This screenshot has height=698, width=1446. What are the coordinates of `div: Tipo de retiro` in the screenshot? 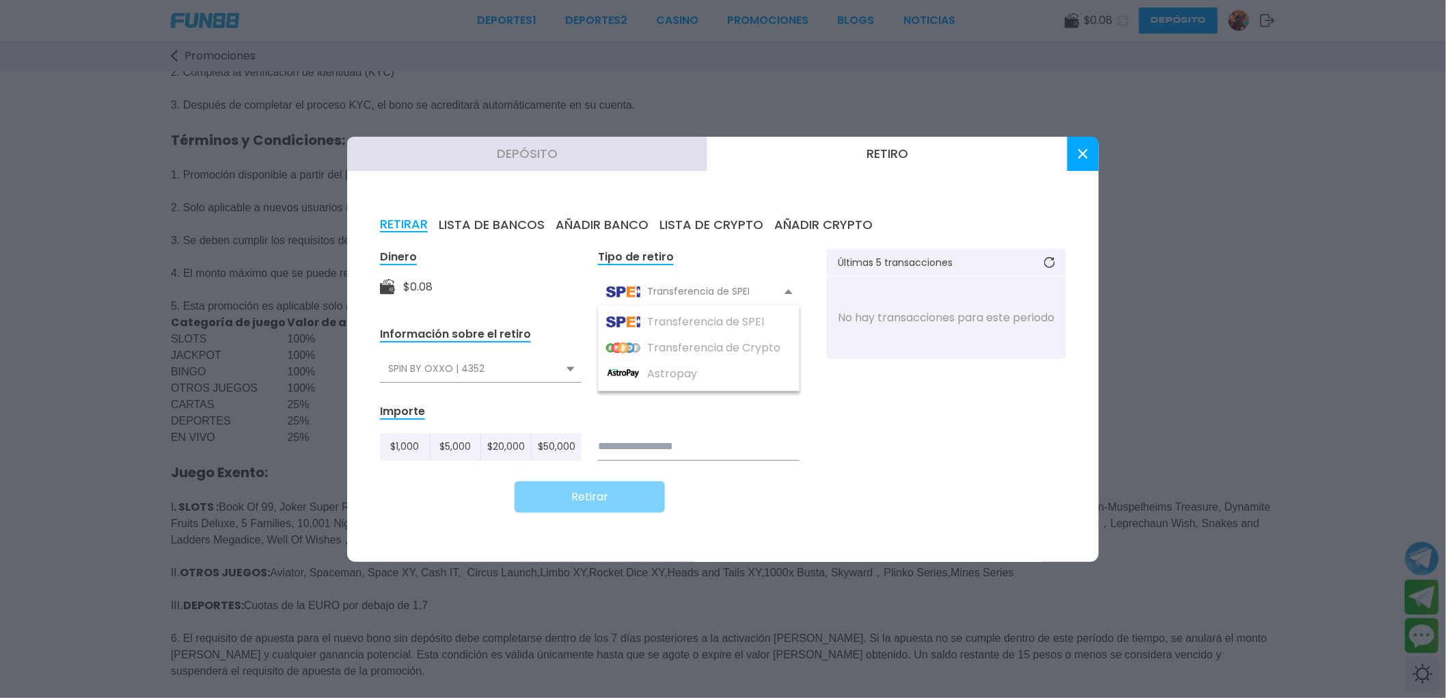 It's located at (636, 257).